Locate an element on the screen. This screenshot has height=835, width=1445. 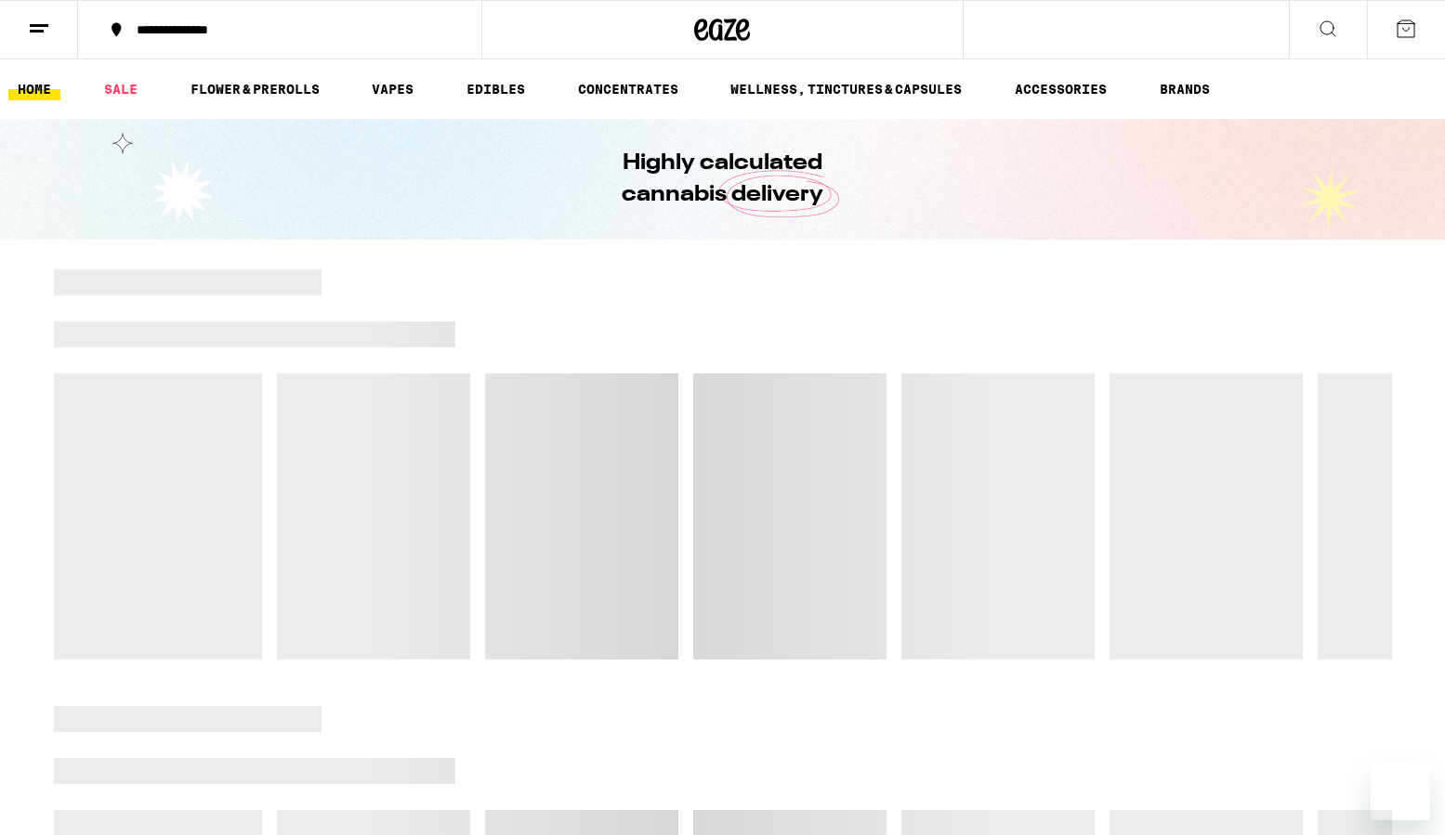
a: FLOWER & PREROLLS is located at coordinates (255, 89).